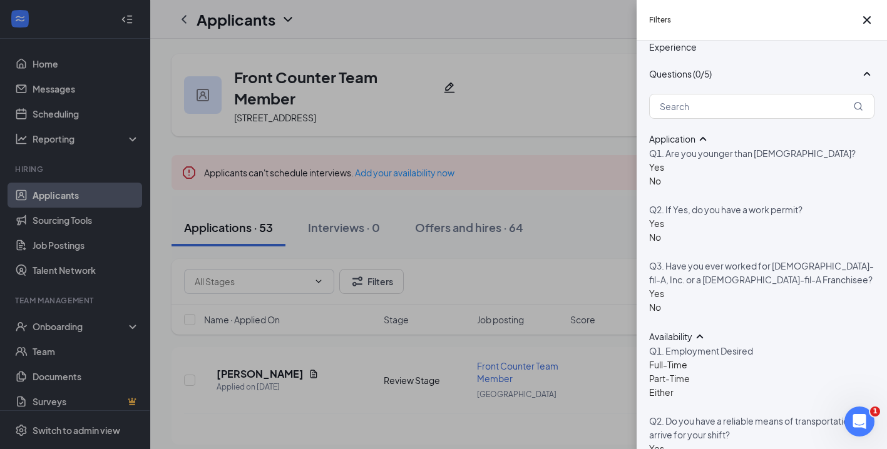  What do you see at coordinates (670, 337) in the screenshot?
I see `span: Availability` at bounding box center [670, 337].